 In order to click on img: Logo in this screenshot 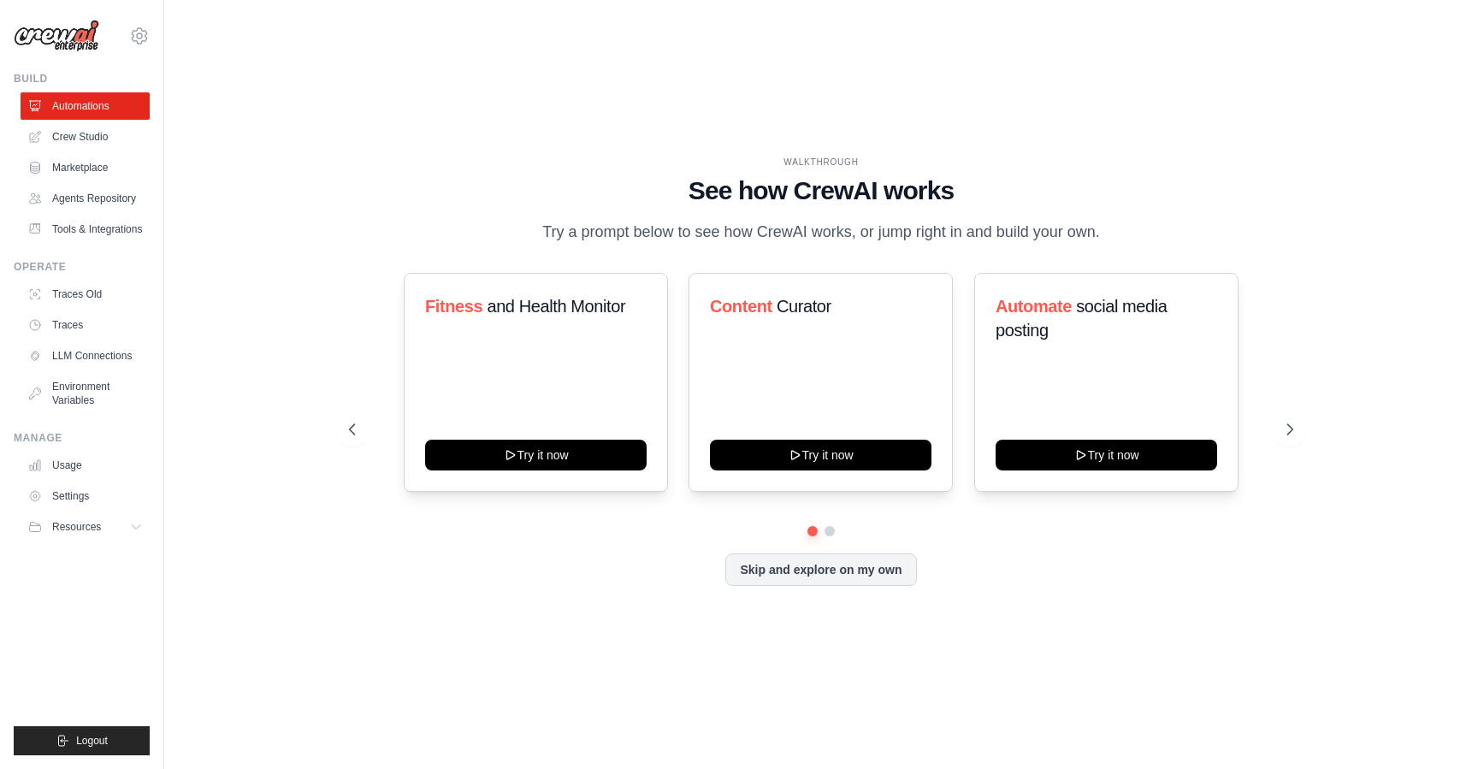, I will do `click(56, 36)`.